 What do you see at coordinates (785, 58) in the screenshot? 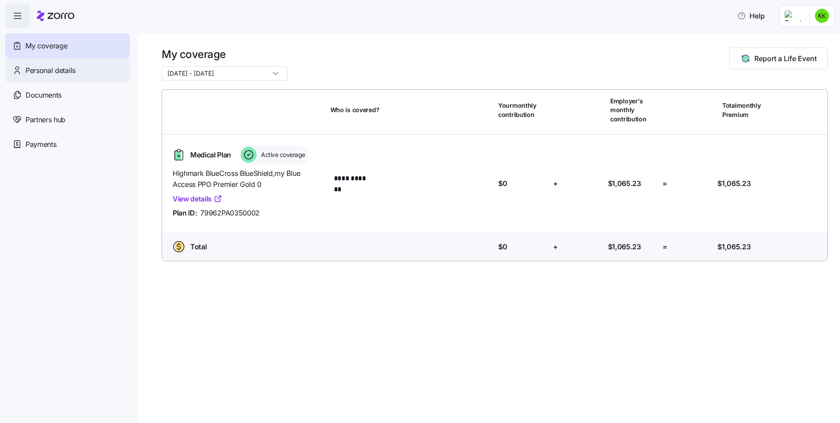
I see `span: Report a Life Event` at bounding box center [785, 58].